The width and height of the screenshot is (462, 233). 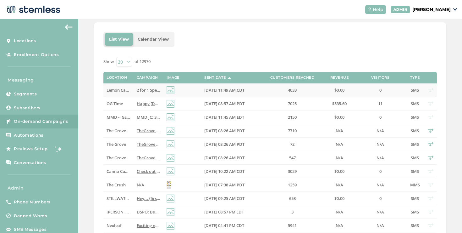 I want to click on img: icon-sort-1e1d7615.svg, so click(x=229, y=78).